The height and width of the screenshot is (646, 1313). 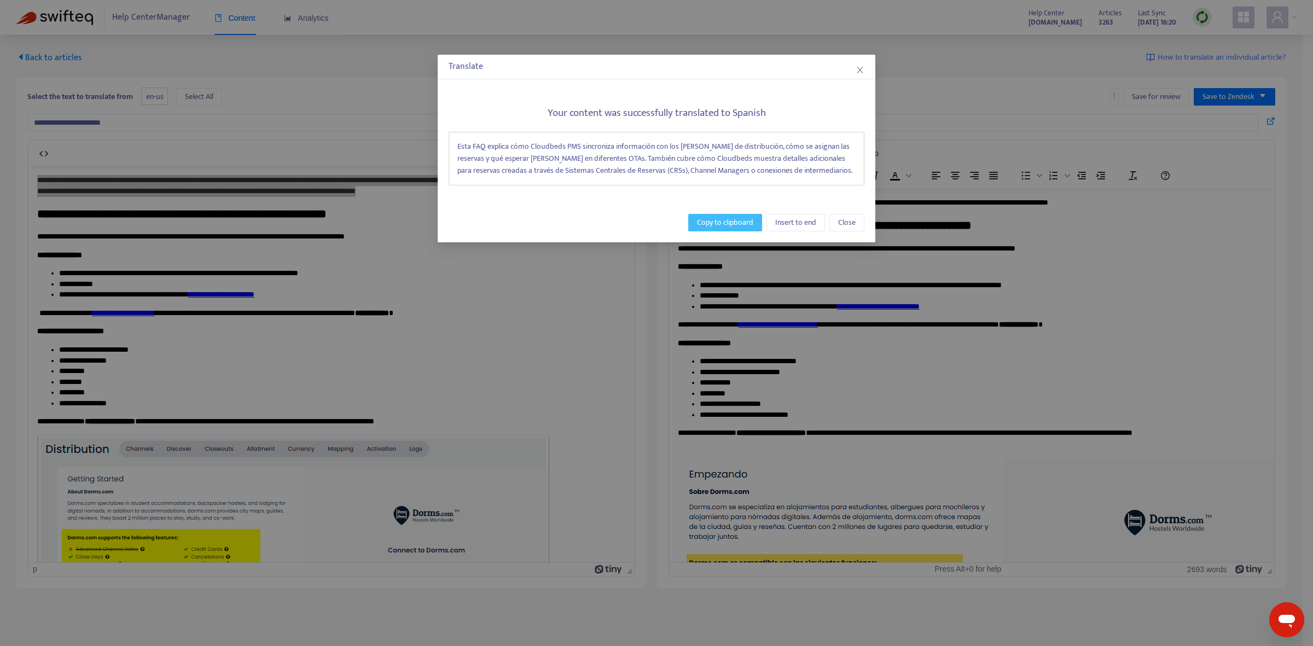 What do you see at coordinates (316, 393) in the screenshot?
I see `img: 34340564511387` at bounding box center [316, 393].